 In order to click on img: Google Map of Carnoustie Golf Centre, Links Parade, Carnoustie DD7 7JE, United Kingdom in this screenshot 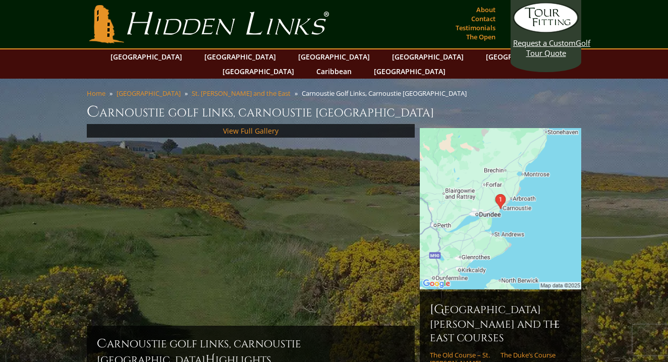, I will do `click(500, 209)`.